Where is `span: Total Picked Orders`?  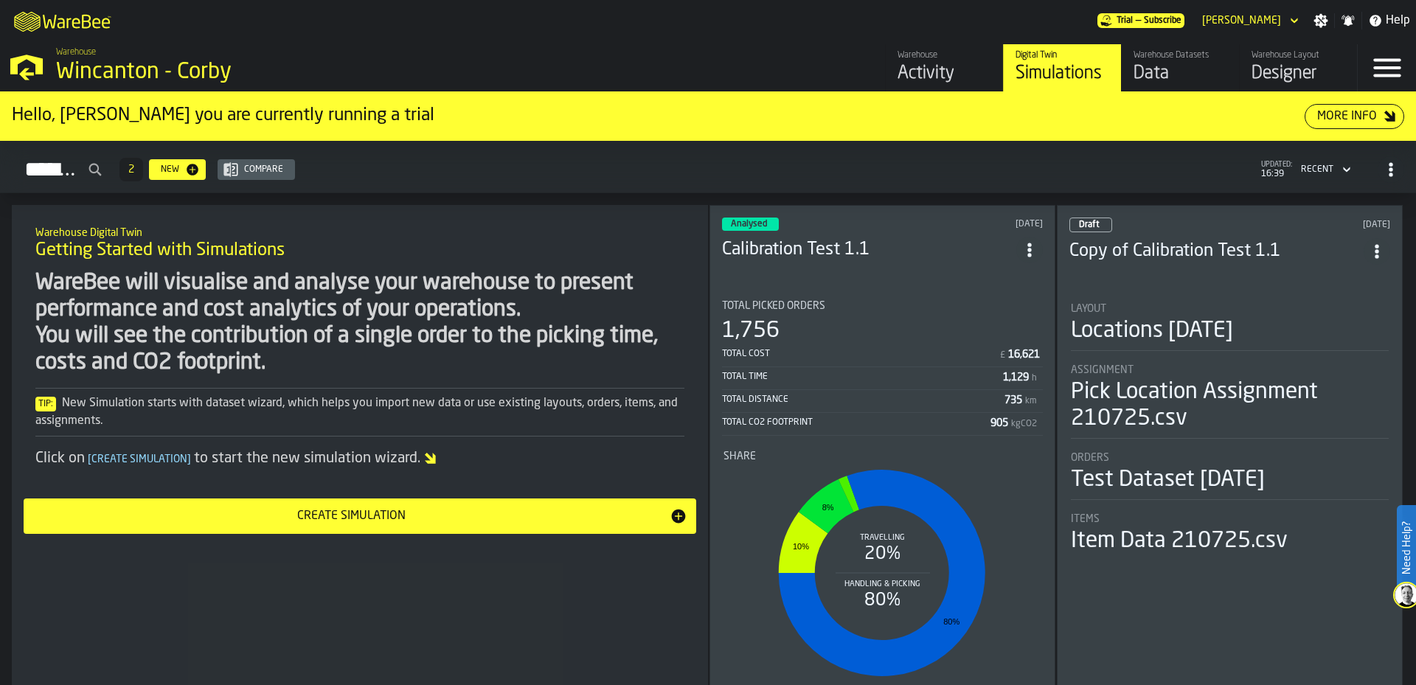
span: Total Picked Orders is located at coordinates (774, 306).